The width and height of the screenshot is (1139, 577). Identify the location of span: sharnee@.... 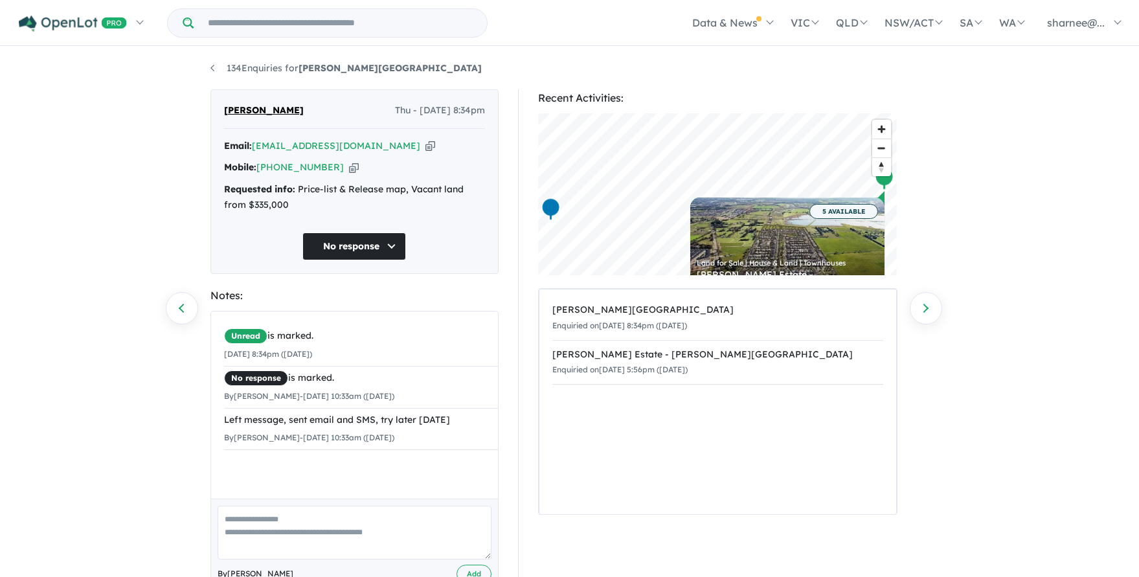
(1075, 23).